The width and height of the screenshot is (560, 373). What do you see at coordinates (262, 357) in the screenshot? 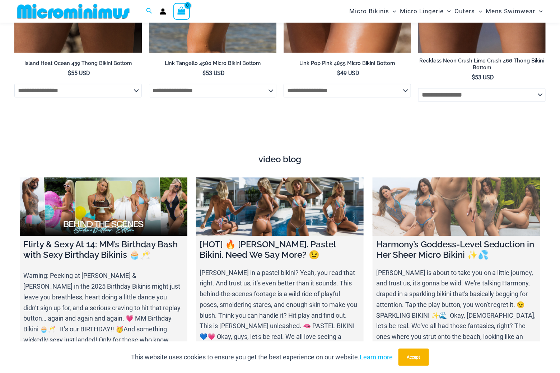
I see `p: This website uses cookies to ensure you get the best experience on our website.` at bounding box center [262, 357].